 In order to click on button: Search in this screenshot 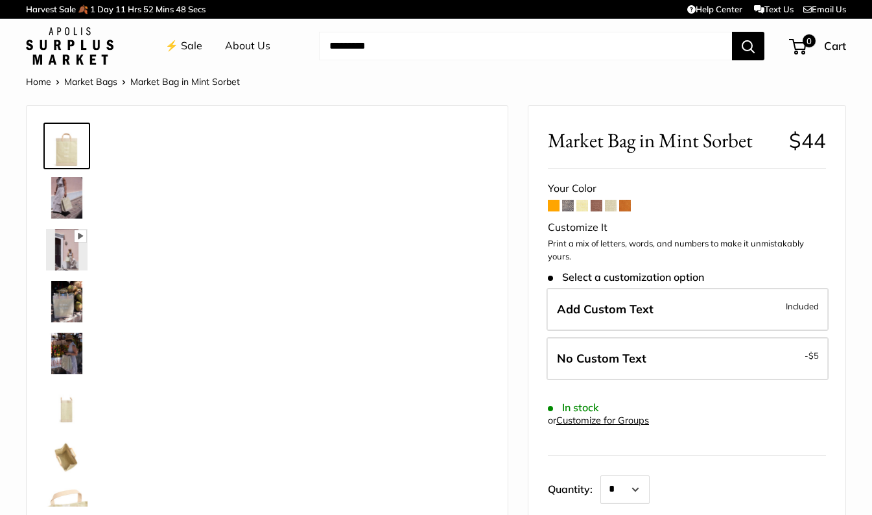, I will do `click(749, 46)`.